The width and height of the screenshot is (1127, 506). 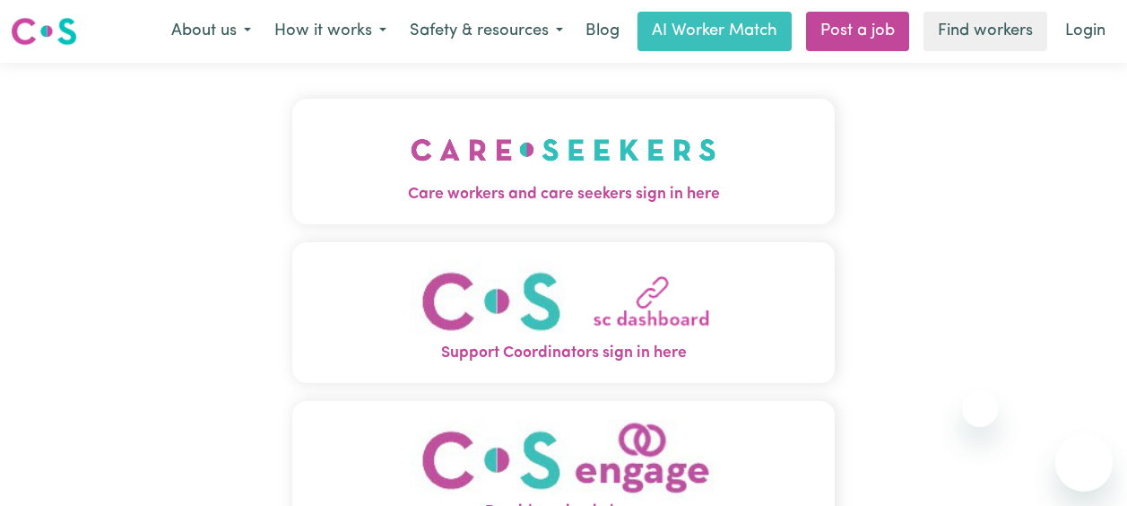 I want to click on button: How it works, so click(x=330, y=31).